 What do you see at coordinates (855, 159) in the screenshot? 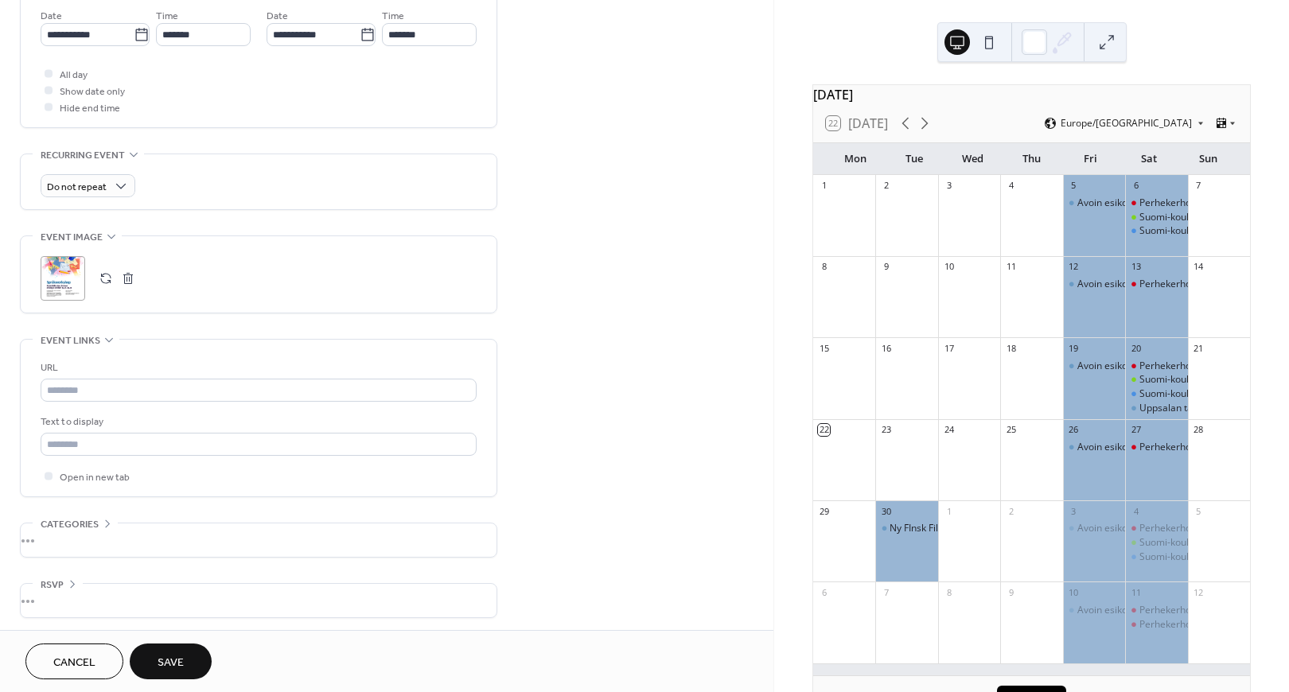
I see `div: Mon` at bounding box center [855, 159].